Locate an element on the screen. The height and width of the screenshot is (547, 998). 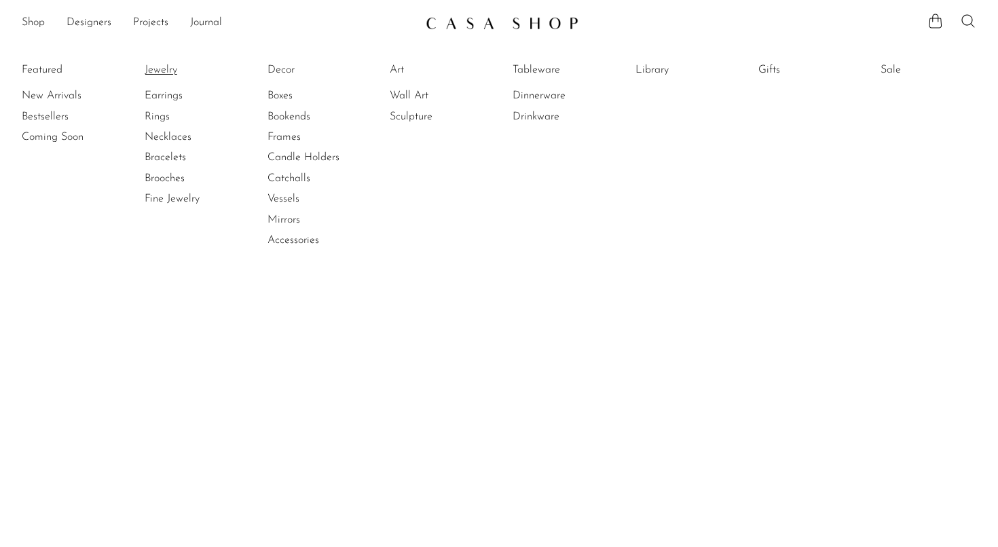
a: Necklaces is located at coordinates (196, 137).